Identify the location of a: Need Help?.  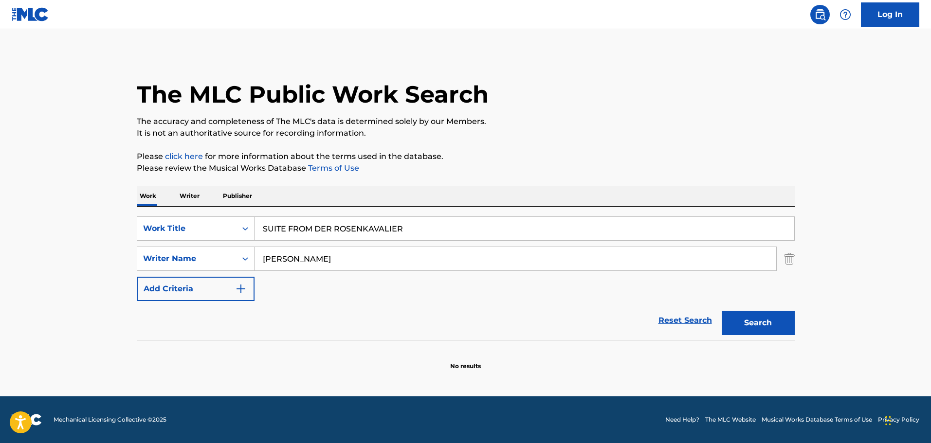
(682, 420).